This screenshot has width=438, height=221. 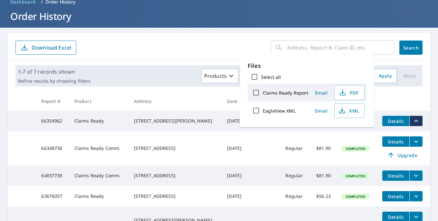 What do you see at coordinates (395, 121) in the screenshot?
I see `button: detailsBtn-66354962` at bounding box center [395, 121].